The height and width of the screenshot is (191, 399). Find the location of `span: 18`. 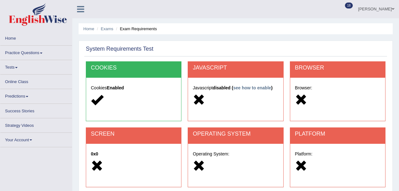

span: 18 is located at coordinates (349, 5).